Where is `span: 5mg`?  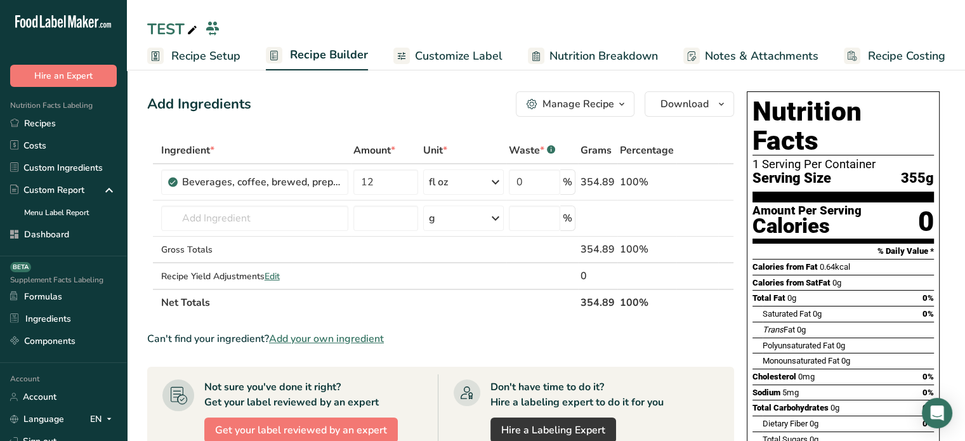
span: 5mg is located at coordinates (790, 392).